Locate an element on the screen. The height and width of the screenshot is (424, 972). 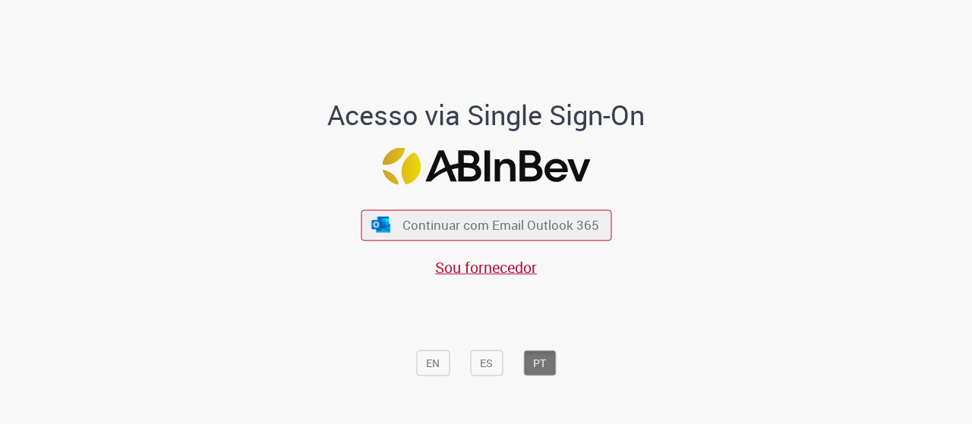
span: Sou fornecedor is located at coordinates (486, 266).